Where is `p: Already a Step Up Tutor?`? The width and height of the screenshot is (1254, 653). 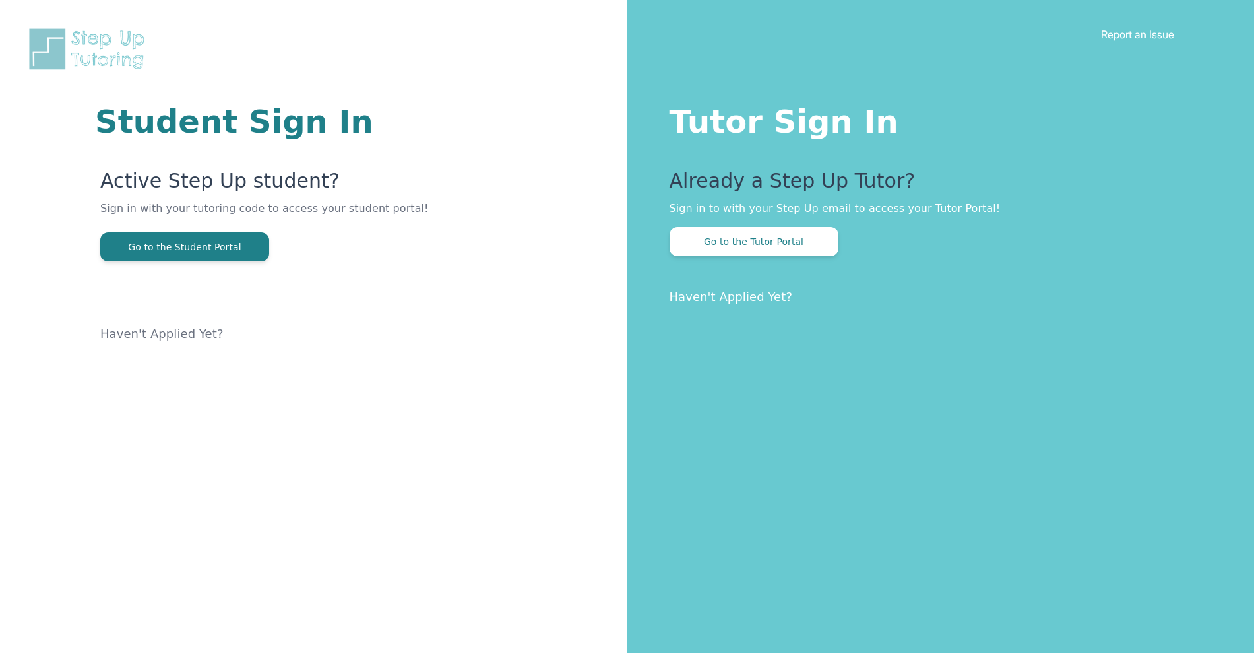
p: Already a Step Up Tutor? is located at coordinates (936, 185).